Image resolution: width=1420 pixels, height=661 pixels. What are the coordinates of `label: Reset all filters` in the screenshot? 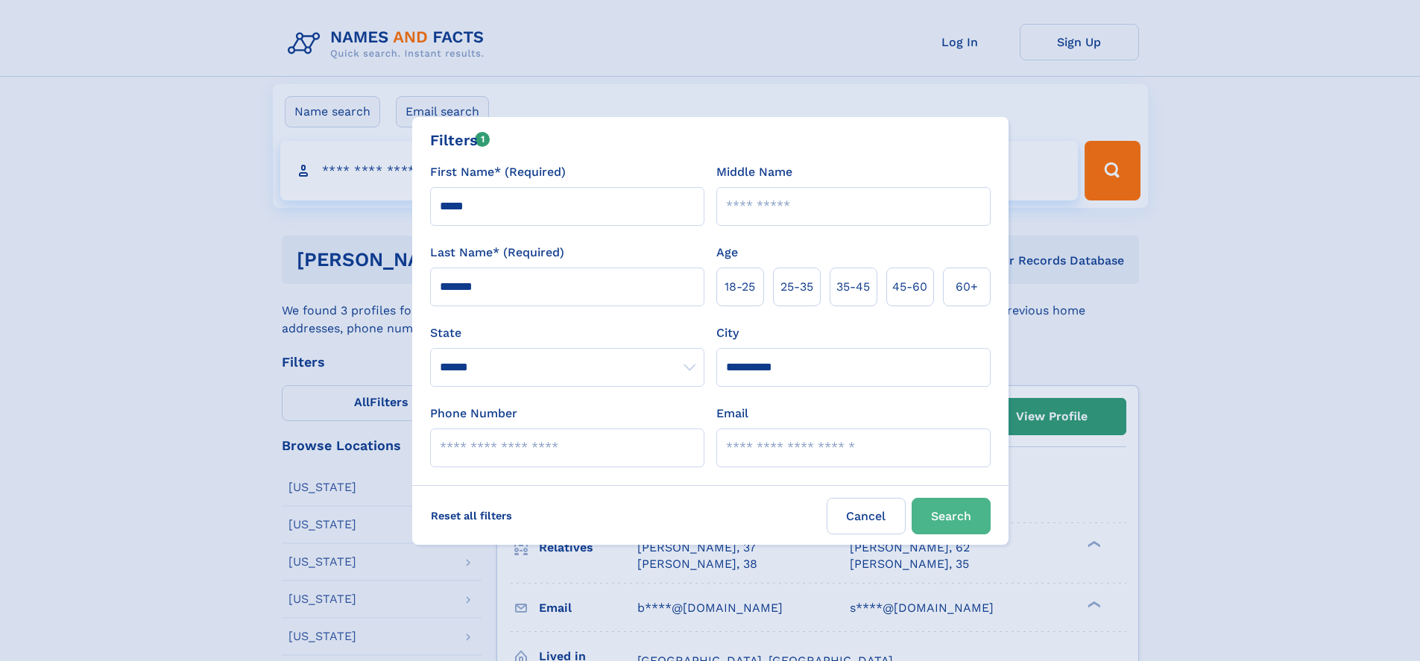 It's located at (471, 516).